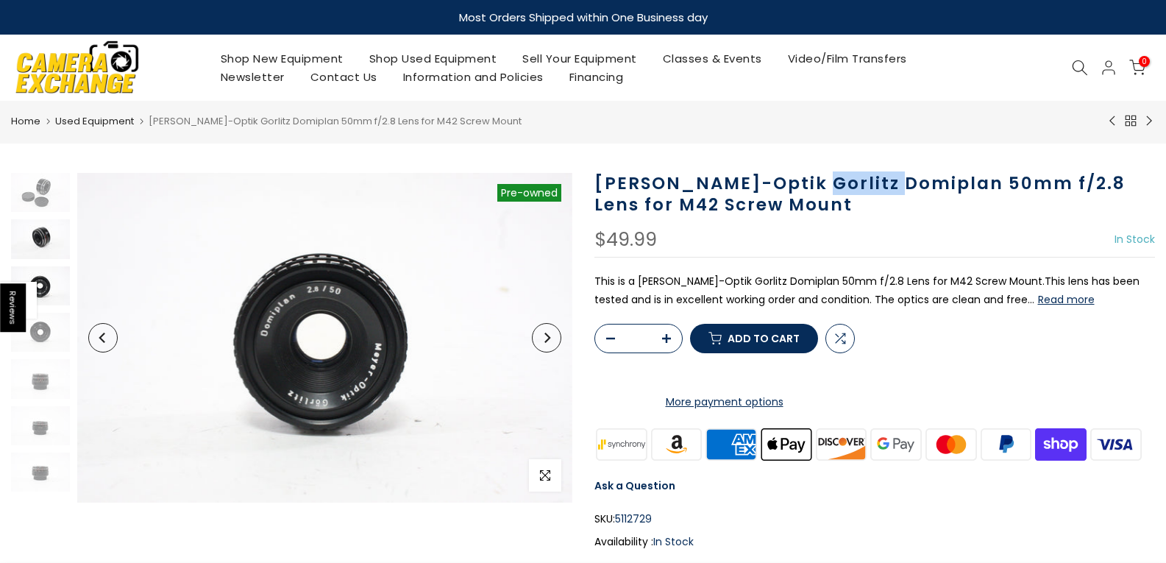  I want to click on img: amazon payments, so click(676, 444).